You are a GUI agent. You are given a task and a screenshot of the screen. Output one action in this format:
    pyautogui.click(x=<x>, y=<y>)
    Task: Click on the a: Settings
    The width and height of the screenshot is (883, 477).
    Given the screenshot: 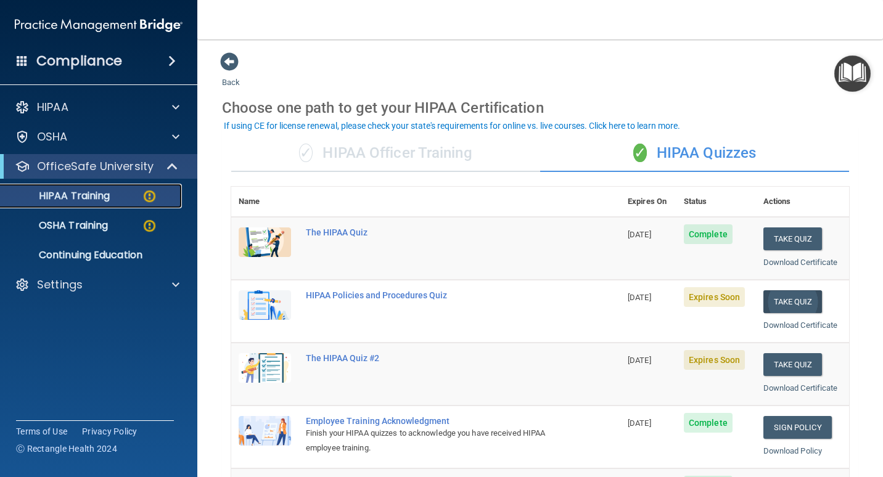 What is the action you would take?
    pyautogui.click(x=97, y=285)
    